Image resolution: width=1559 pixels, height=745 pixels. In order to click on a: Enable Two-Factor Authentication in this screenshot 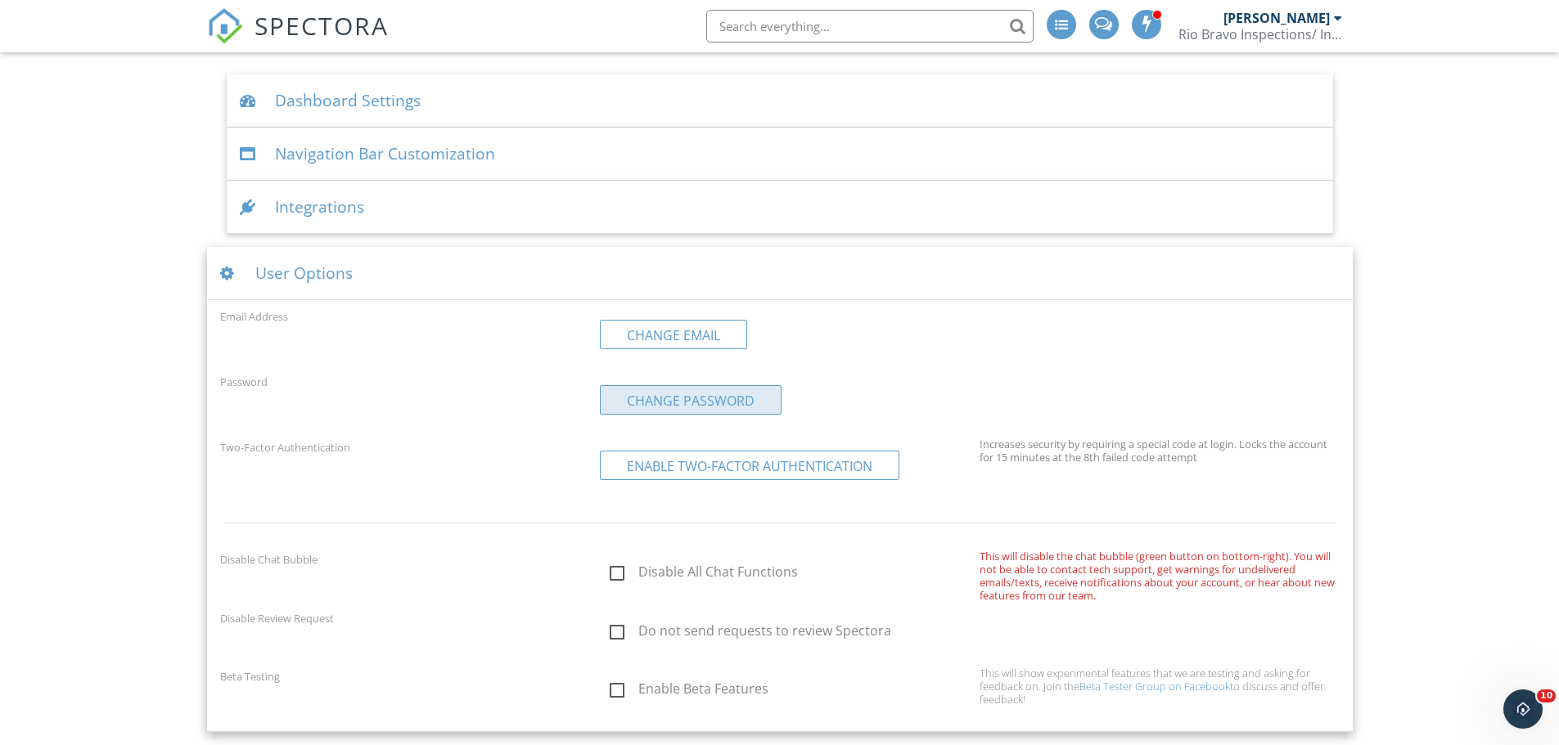, I will do `click(750, 466)`.